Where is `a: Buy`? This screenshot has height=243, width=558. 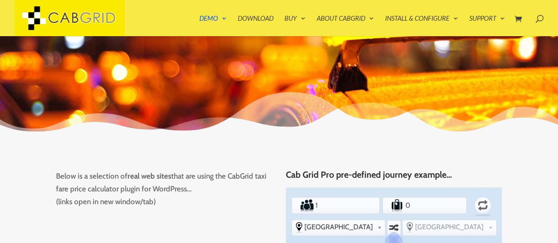
a: Buy is located at coordinates (295, 26).